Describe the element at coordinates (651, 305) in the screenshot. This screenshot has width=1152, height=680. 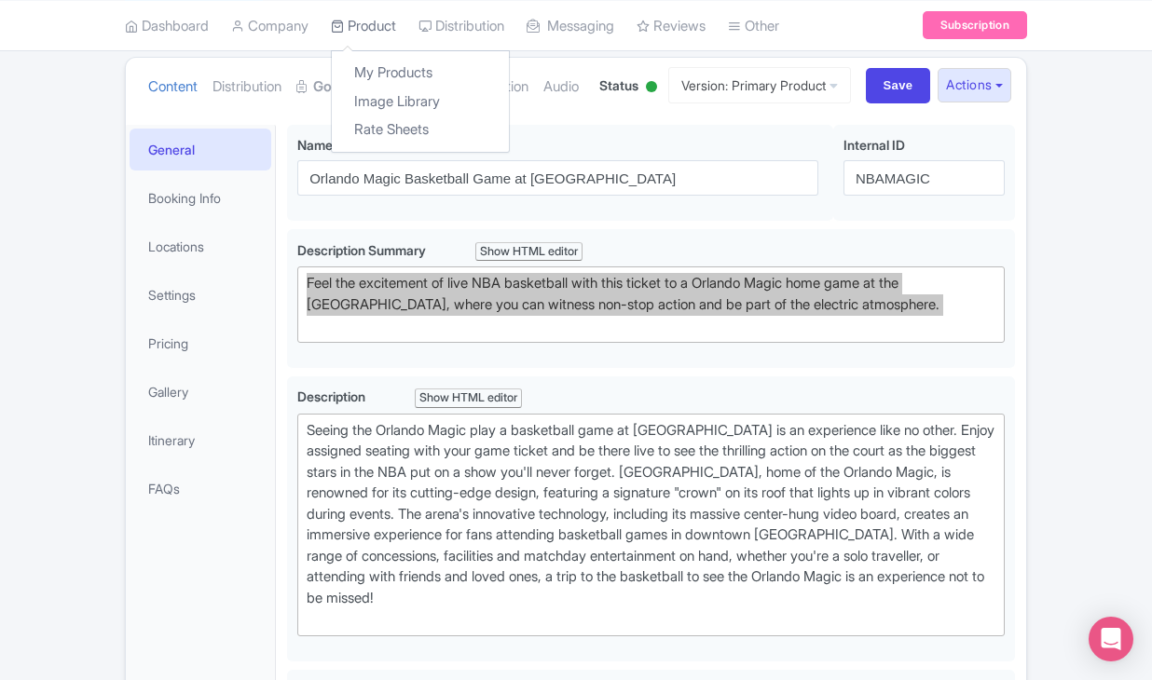
I see `div: Feel the excitement of live NBA basketball with this ticket to a Orlando Magic home game at the [...` at that location.